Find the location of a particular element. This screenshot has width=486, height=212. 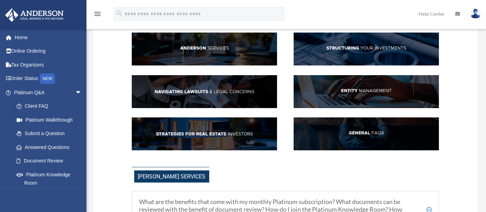

i: menu is located at coordinates (98, 14).